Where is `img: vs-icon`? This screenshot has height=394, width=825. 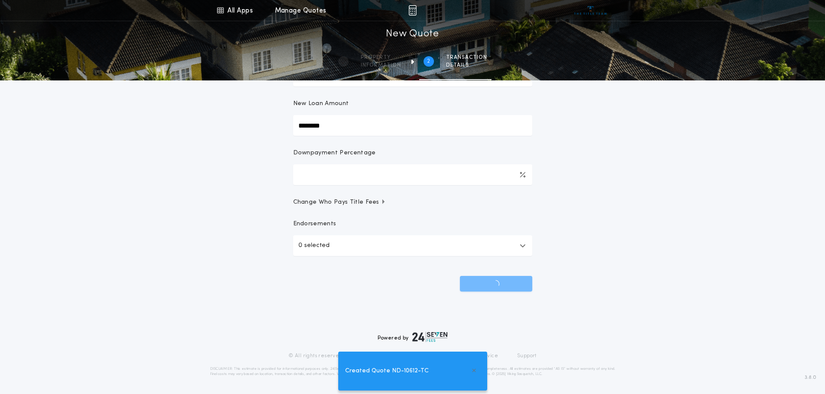 img: vs-icon is located at coordinates (590, 10).